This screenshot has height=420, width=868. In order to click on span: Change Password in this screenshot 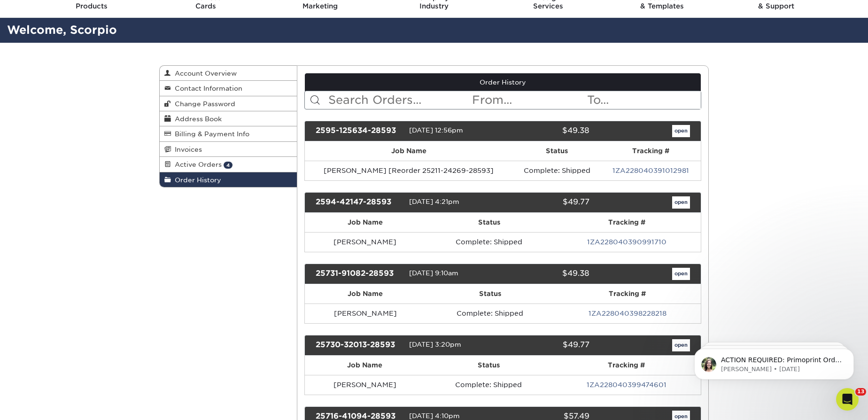, I will do `click(203, 104)`.